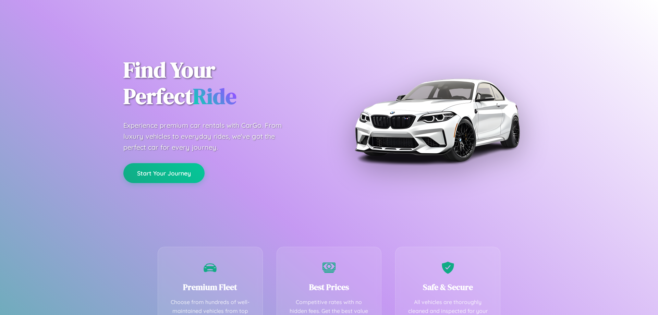 This screenshot has height=315, width=658. What do you see at coordinates (210, 287) in the screenshot?
I see `h3: Premium Fleet` at bounding box center [210, 287].